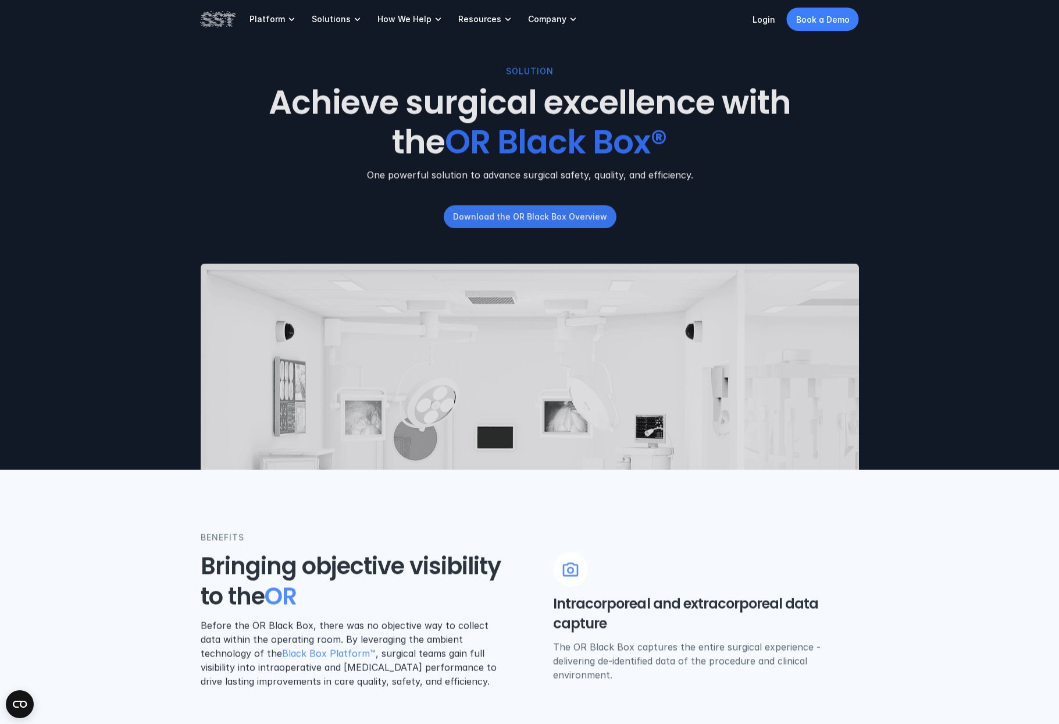 The width and height of the screenshot is (1059, 724). Describe the element at coordinates (354, 653) in the screenshot. I see `p: Before the OR Black Box, there was no objective way to collect data within the operating room. By...` at that location.